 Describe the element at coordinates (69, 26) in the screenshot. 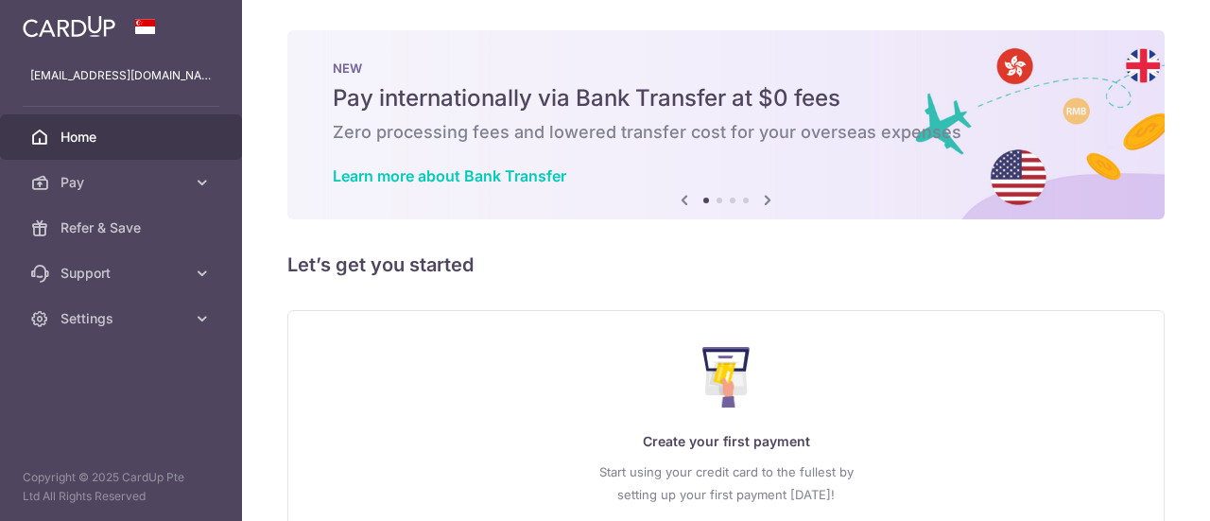

I see `img: CardUp` at that location.